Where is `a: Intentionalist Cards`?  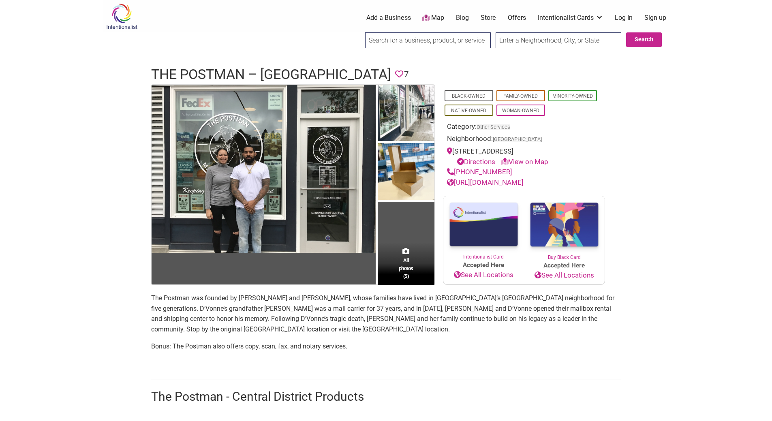
a: Intentionalist Cards is located at coordinates (570, 18).